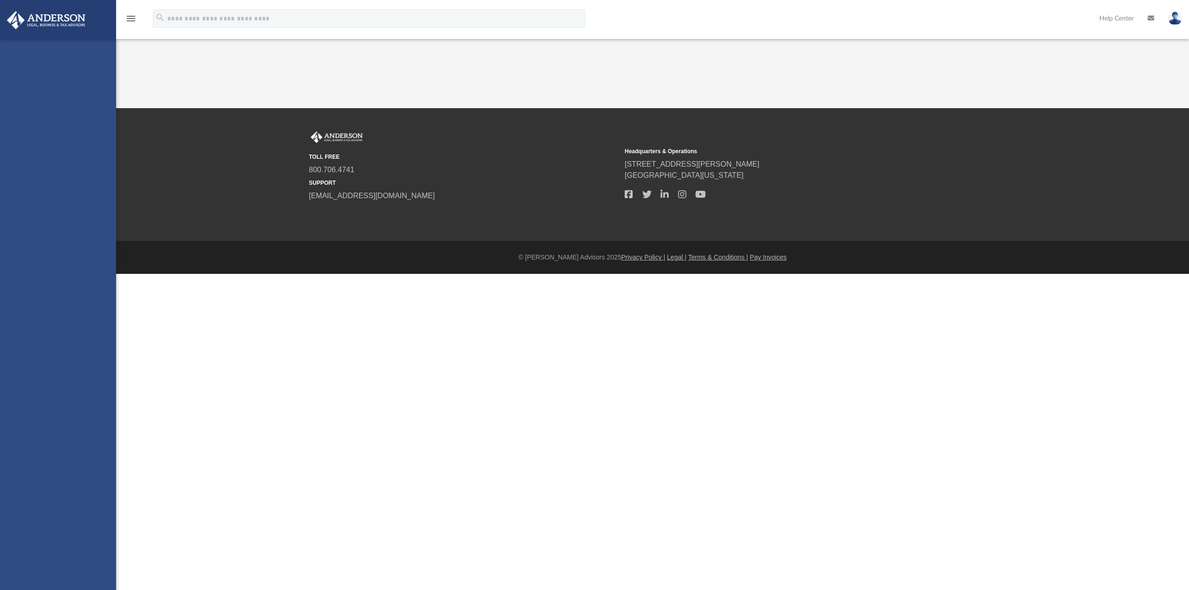 Image resolution: width=1189 pixels, height=590 pixels. Describe the element at coordinates (1175, 18) in the screenshot. I see `img: User Pic` at that location.